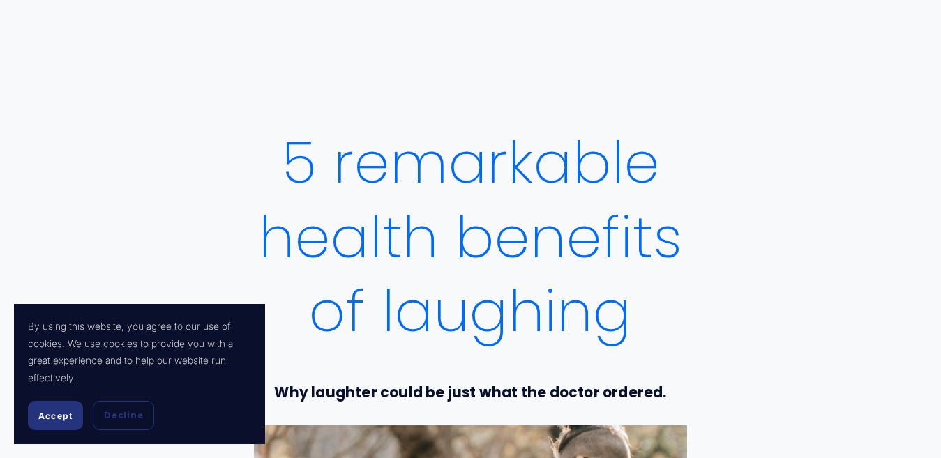 This screenshot has width=941, height=458. What do you see at coordinates (139, 352) in the screenshot?
I see `p: By using this website, you agree to our use of cookies. We use cookies to provide you with a grea...` at bounding box center [139, 352].